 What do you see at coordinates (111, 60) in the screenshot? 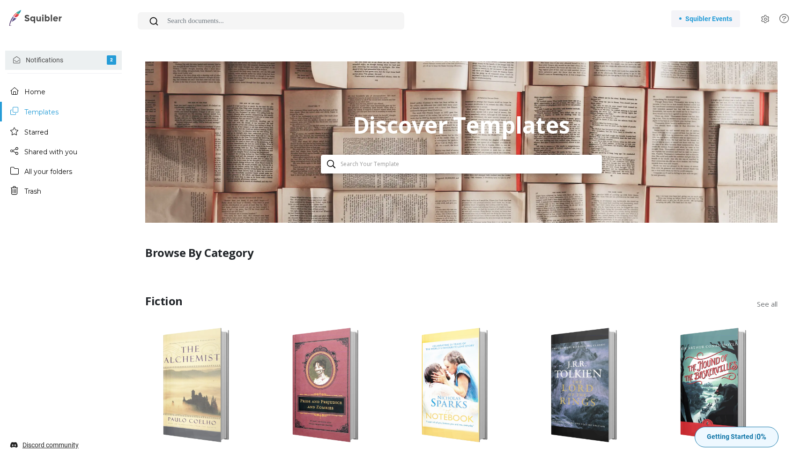
I see `span: 2` at bounding box center [111, 60].